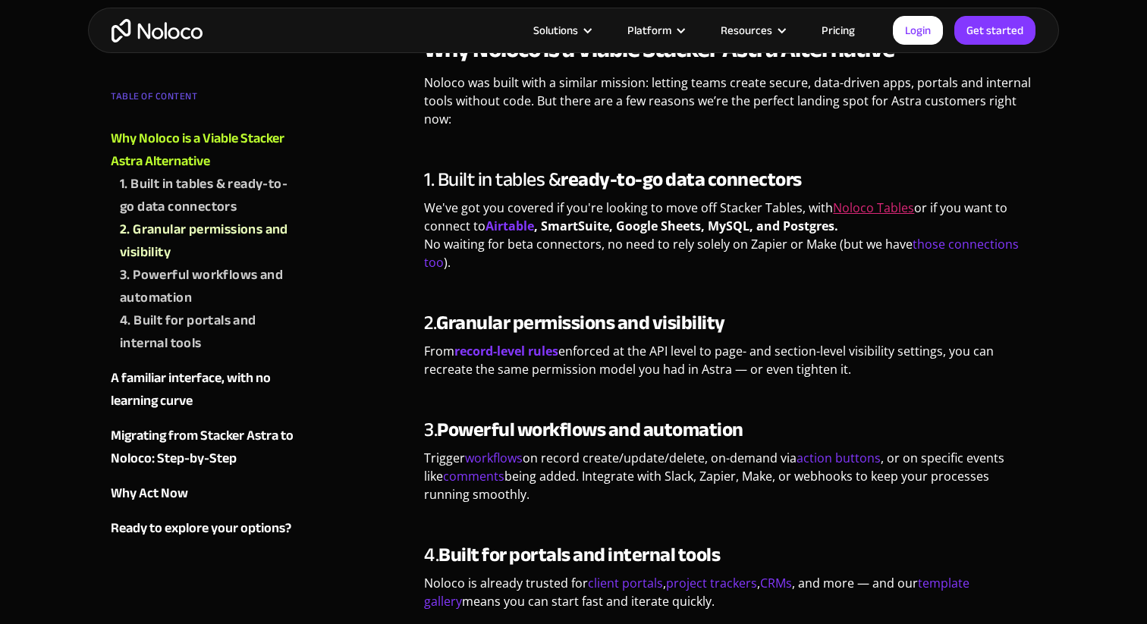 The image size is (1147, 624). Describe the element at coordinates (712, 583) in the screenshot. I see `a: project trackers` at that location.